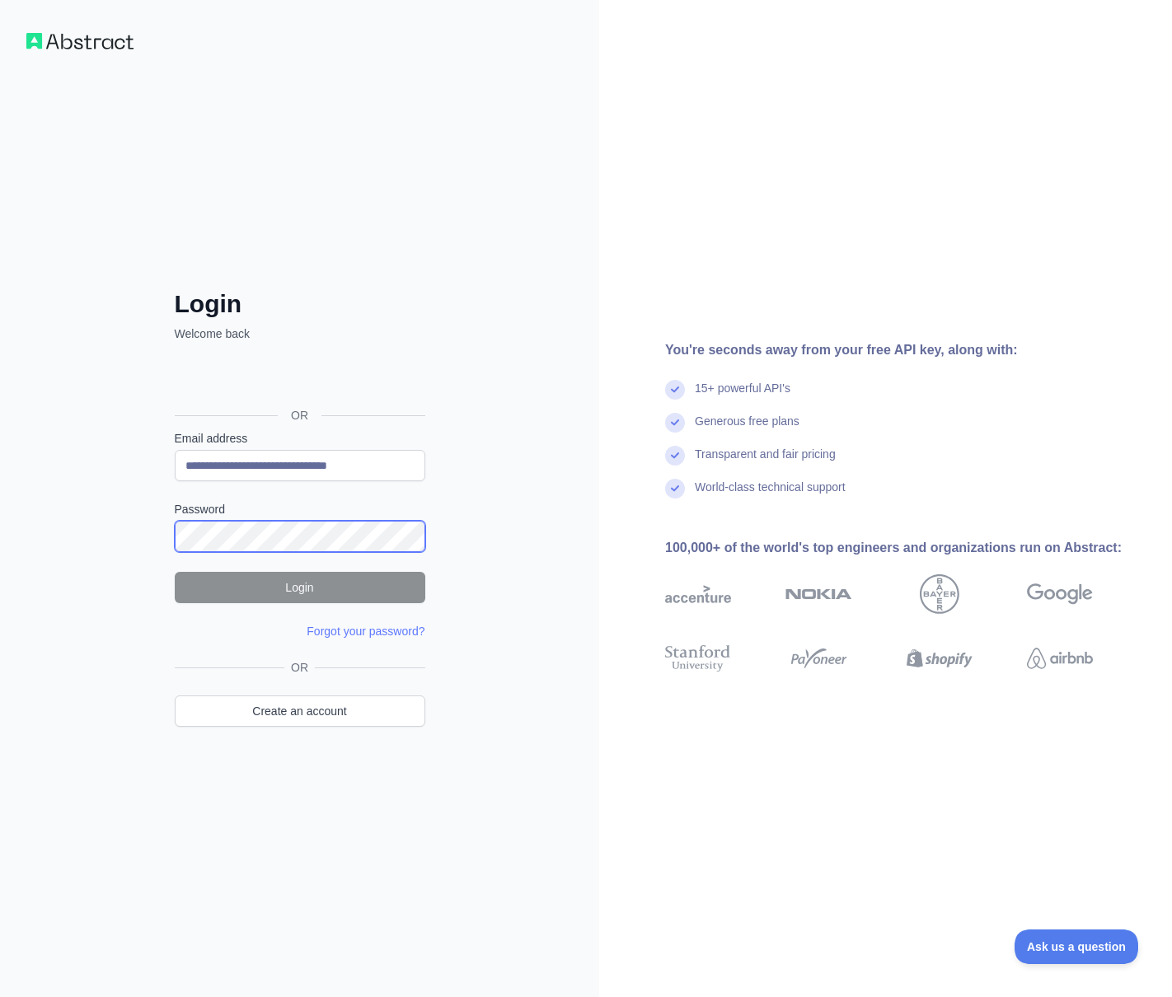 The width and height of the screenshot is (1172, 997). I want to click on img: nokia, so click(818, 594).